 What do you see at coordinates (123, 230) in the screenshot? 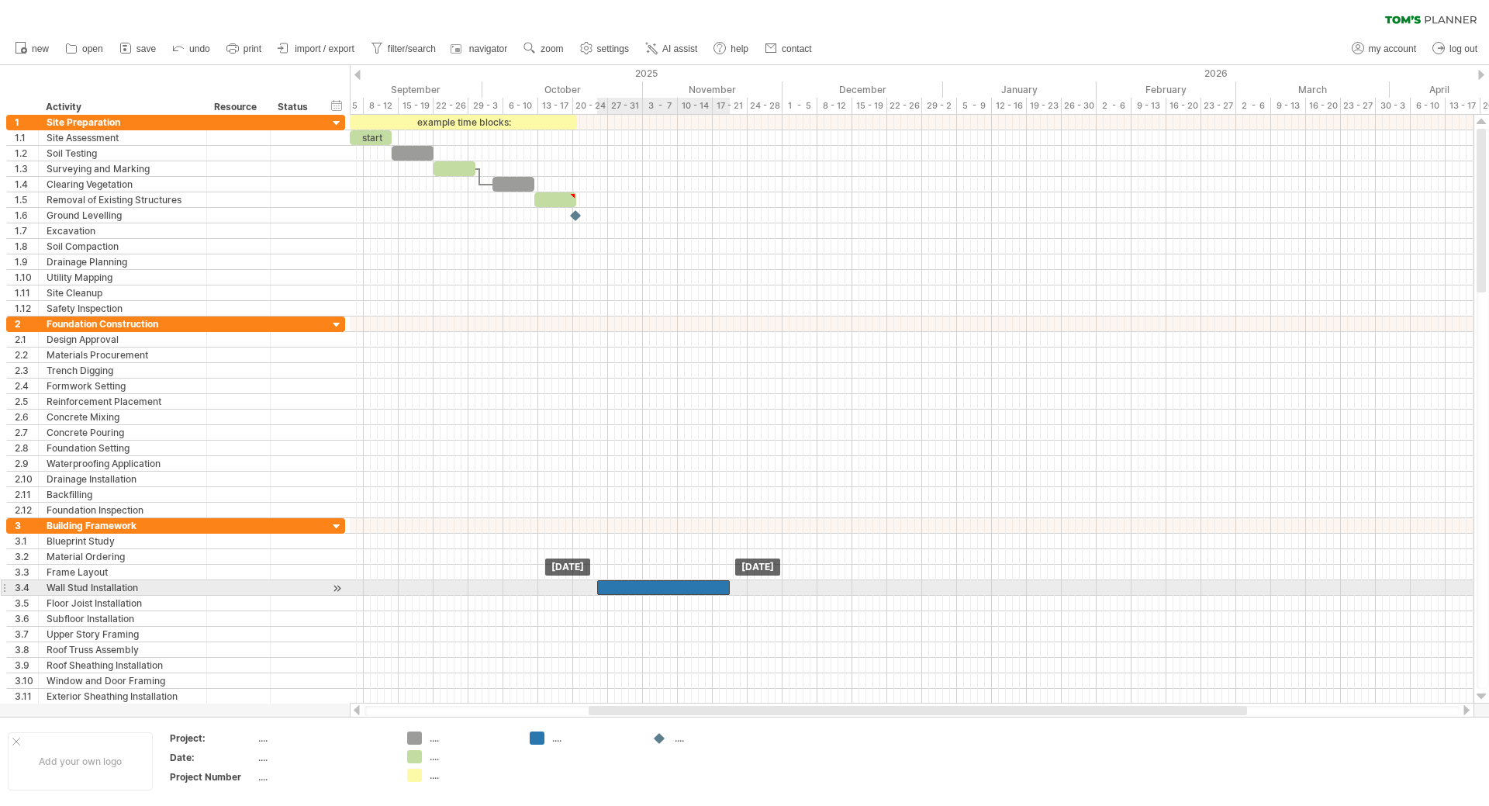
I see `div: Excavation` at bounding box center [123, 230].